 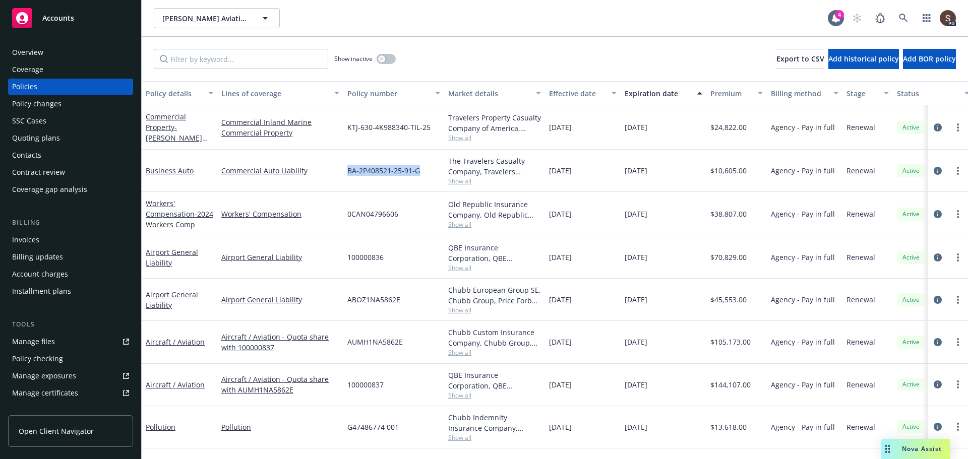 What do you see at coordinates (728, 214) in the screenshot?
I see `span: $38,807.00` at bounding box center [728, 214].